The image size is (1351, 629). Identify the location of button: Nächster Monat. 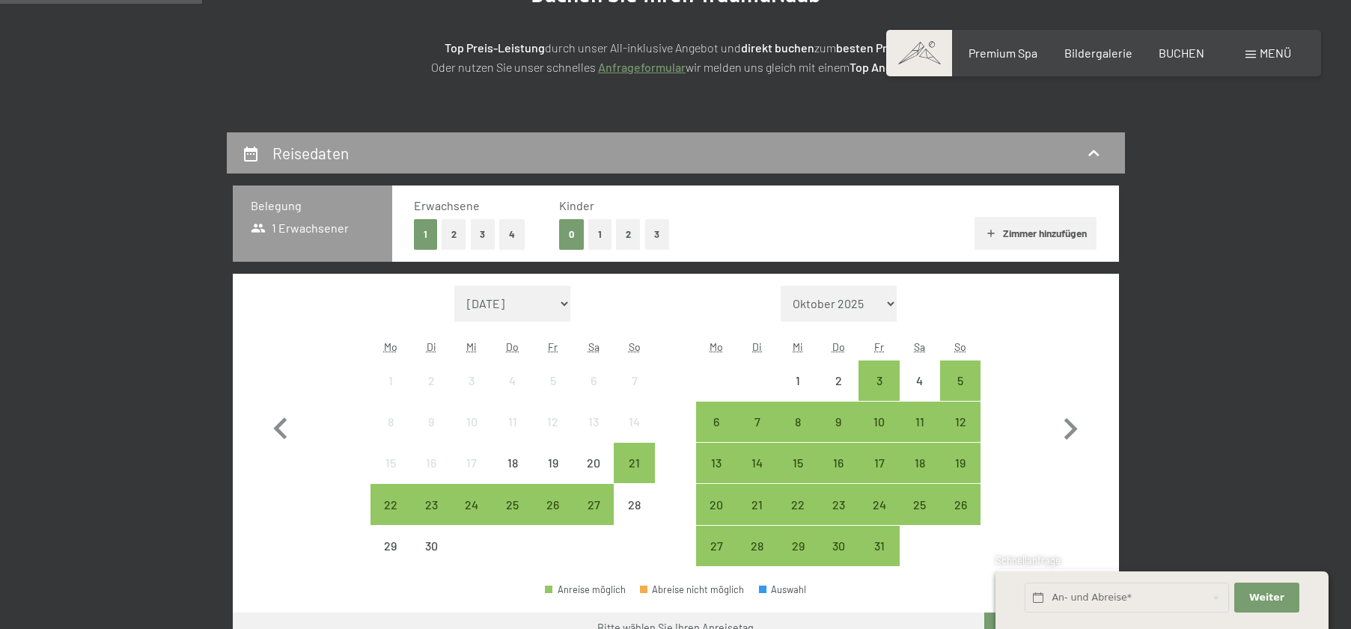
(1070, 427).